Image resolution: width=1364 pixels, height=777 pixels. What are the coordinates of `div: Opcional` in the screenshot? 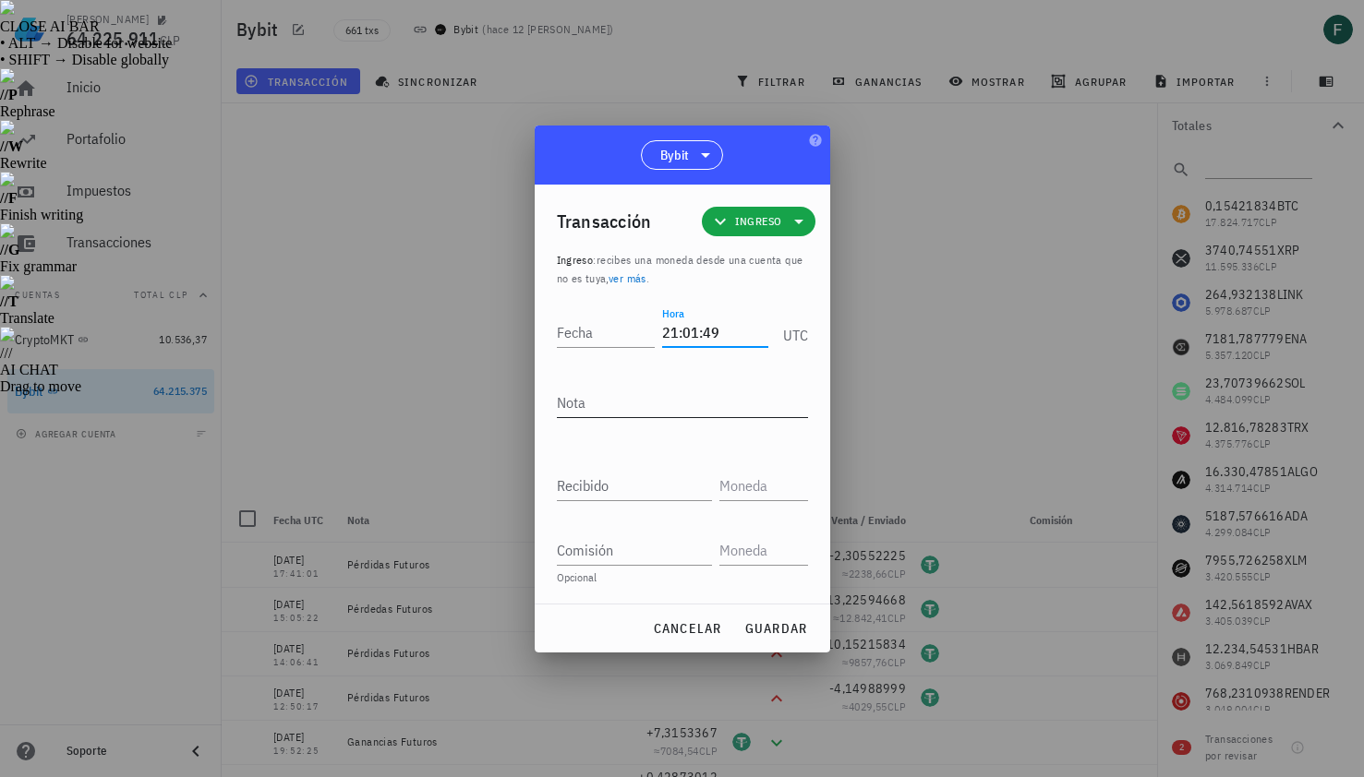 It's located at (682, 578).